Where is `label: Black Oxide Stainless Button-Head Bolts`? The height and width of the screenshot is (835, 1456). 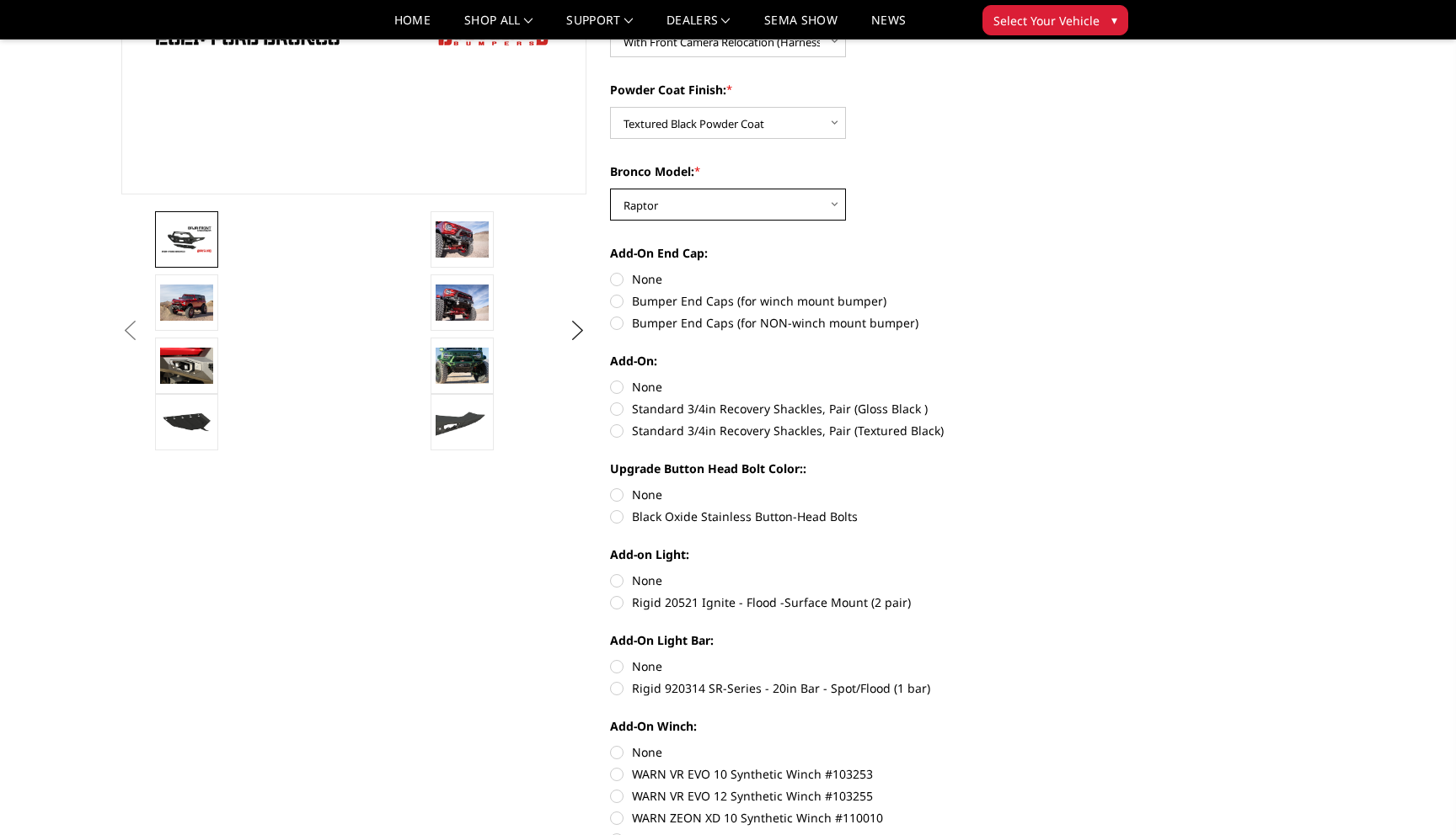 label: Black Oxide Stainless Button-Head Bolts is located at coordinates (842, 516).